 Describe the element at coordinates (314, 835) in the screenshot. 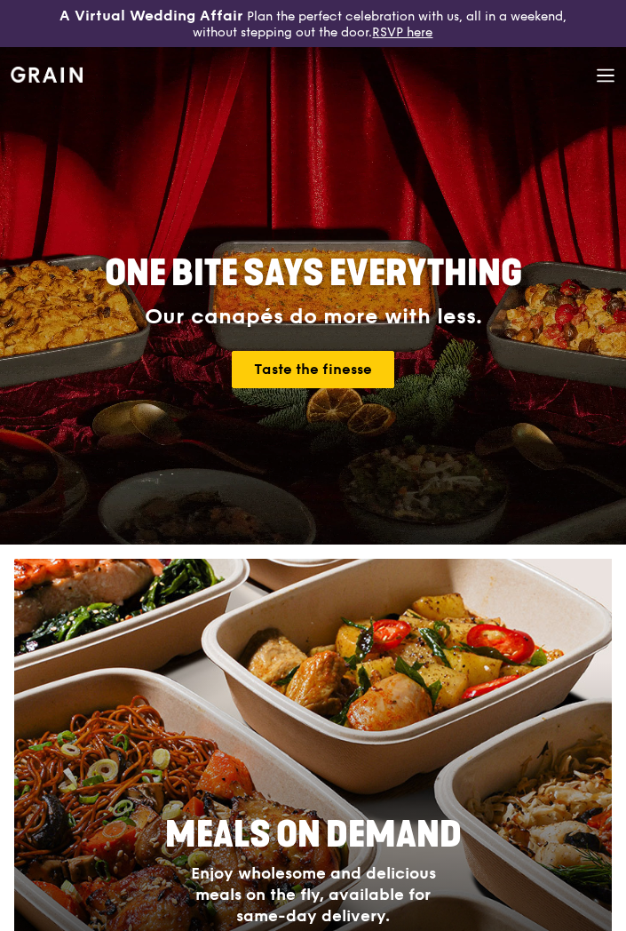

I see `span: Meals On Demand` at that location.